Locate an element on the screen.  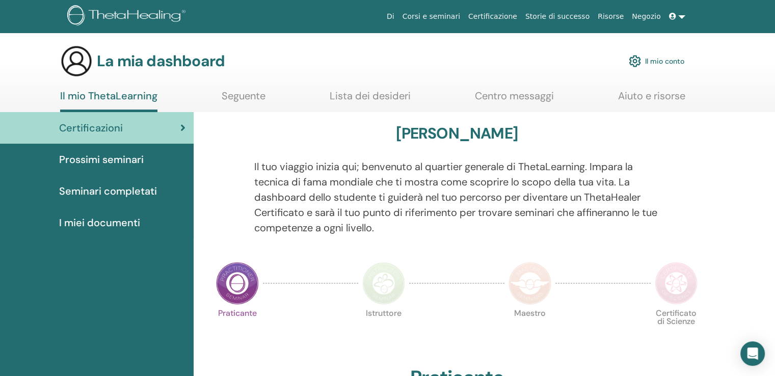
font: Il tuo viaggio inizia qui; benvenuto al quartier generale di ThetaLearning. Impara la tecnica di ... is located at coordinates (456, 197).